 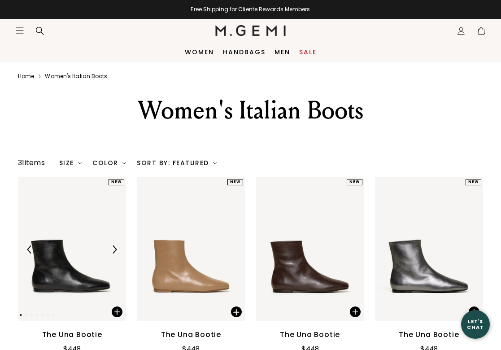 What do you see at coordinates (31, 163) in the screenshot?
I see `div: 31 items` at bounding box center [31, 163].